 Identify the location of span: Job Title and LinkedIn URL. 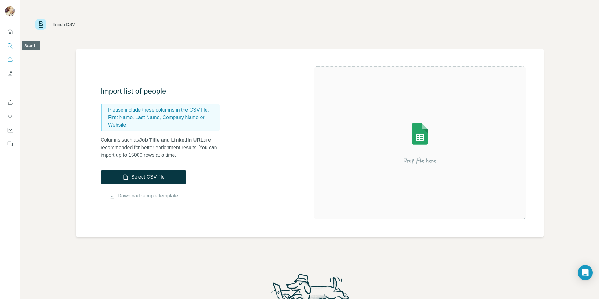
(171, 140).